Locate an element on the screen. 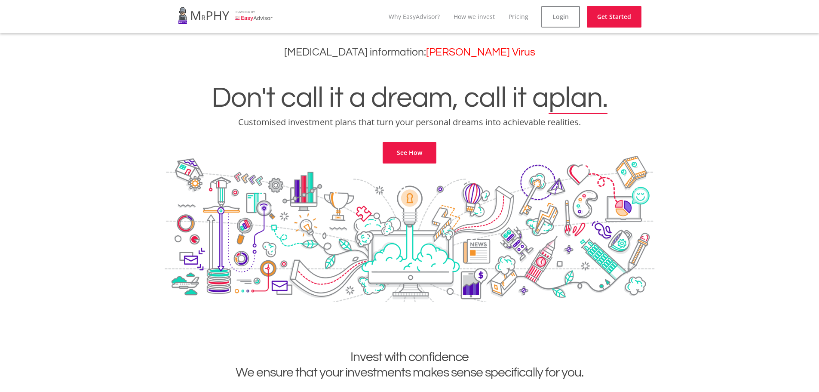 The height and width of the screenshot is (392, 819). a: See How is located at coordinates (409, 153).